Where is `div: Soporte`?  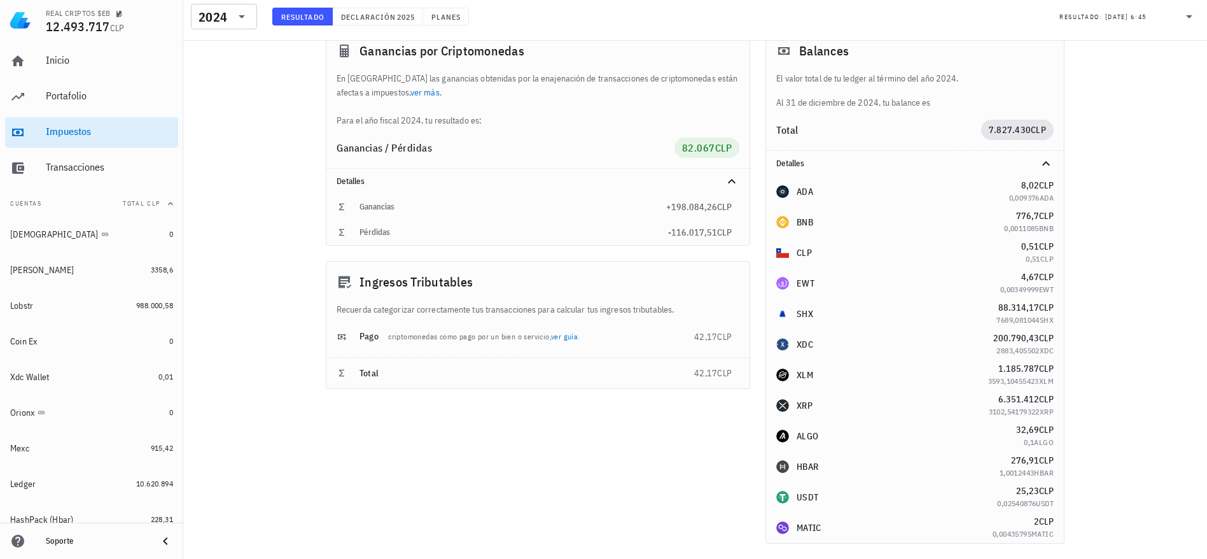
div: Soporte is located at coordinates (97, 541).